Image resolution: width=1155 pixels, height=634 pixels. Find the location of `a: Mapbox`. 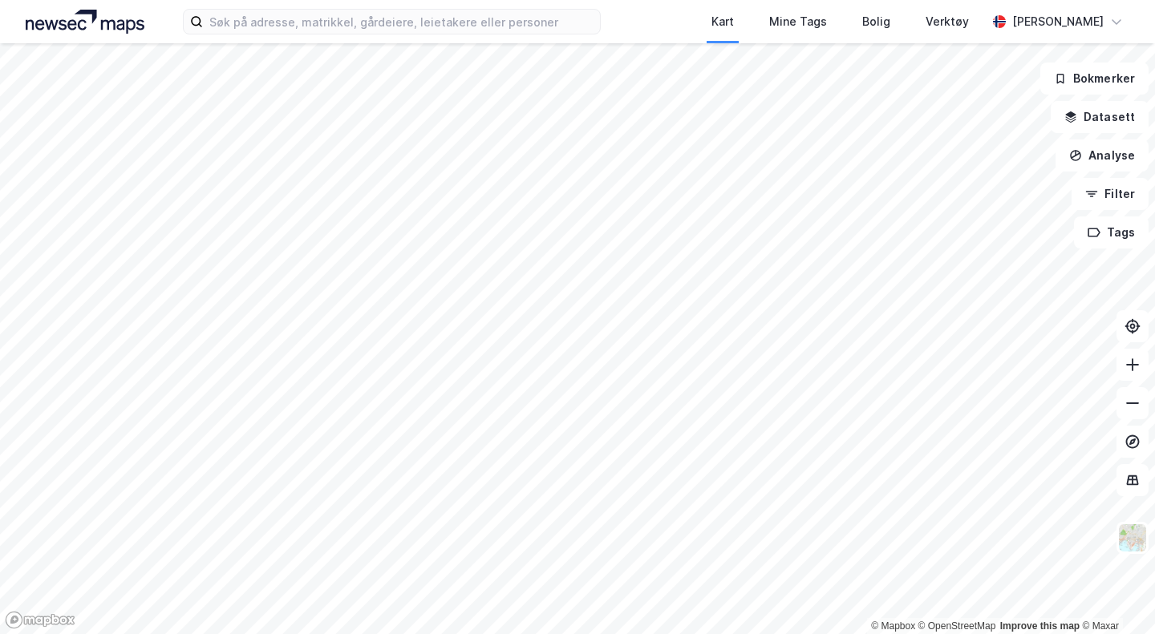

a: Mapbox is located at coordinates (893, 626).